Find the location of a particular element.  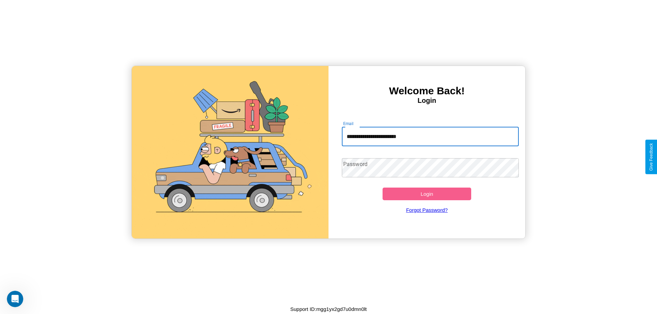

h3: Welcome Back! is located at coordinates (427, 91).